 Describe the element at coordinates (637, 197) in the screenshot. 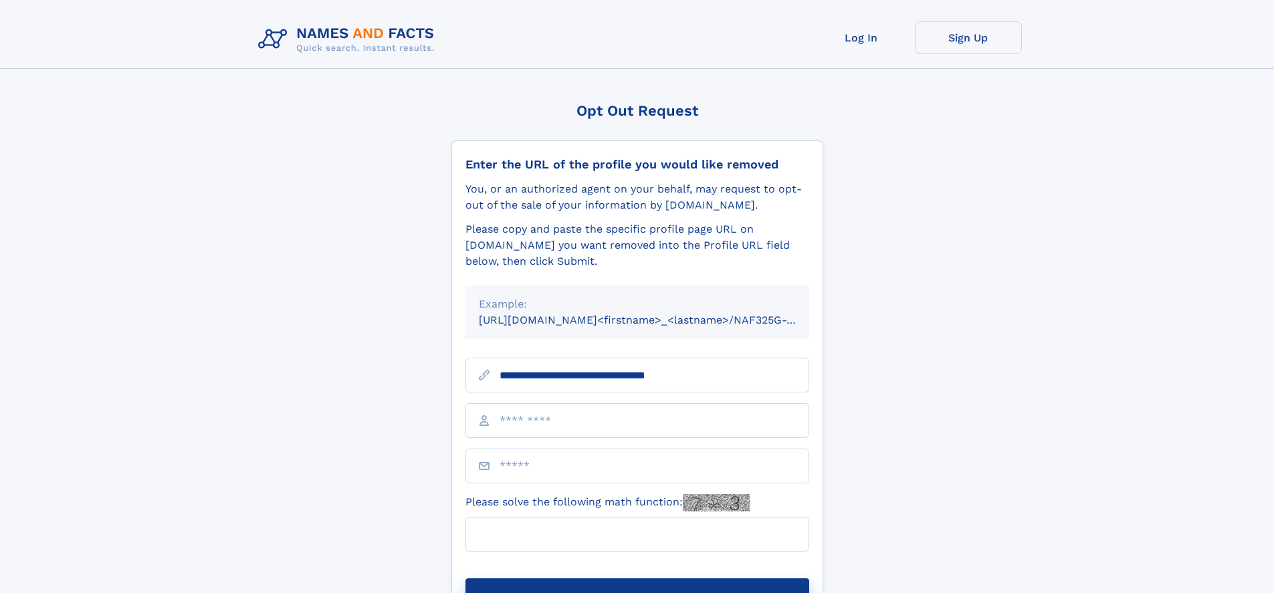

I see `div: You, or an authorized agent on your behalf, may request to opt-out of the sale of your informatio...` at that location.